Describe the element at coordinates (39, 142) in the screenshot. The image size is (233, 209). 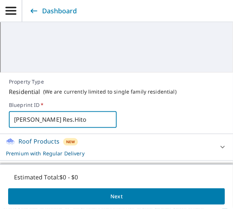
I see `p: Roof Products` at that location.